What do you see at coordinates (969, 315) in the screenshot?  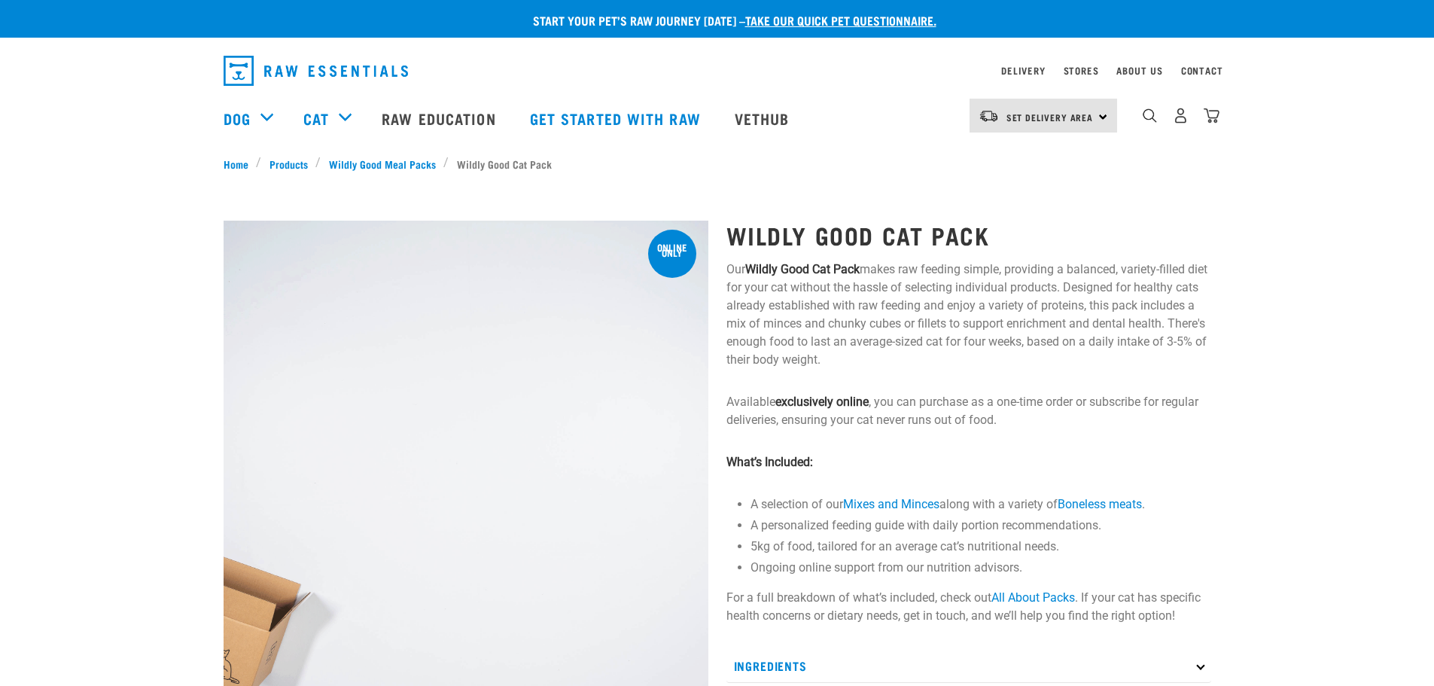 I see `p: Our makes raw feeding simple, providing a balanced, variety-filled diet for your cat without the ...` at bounding box center [969, 315].